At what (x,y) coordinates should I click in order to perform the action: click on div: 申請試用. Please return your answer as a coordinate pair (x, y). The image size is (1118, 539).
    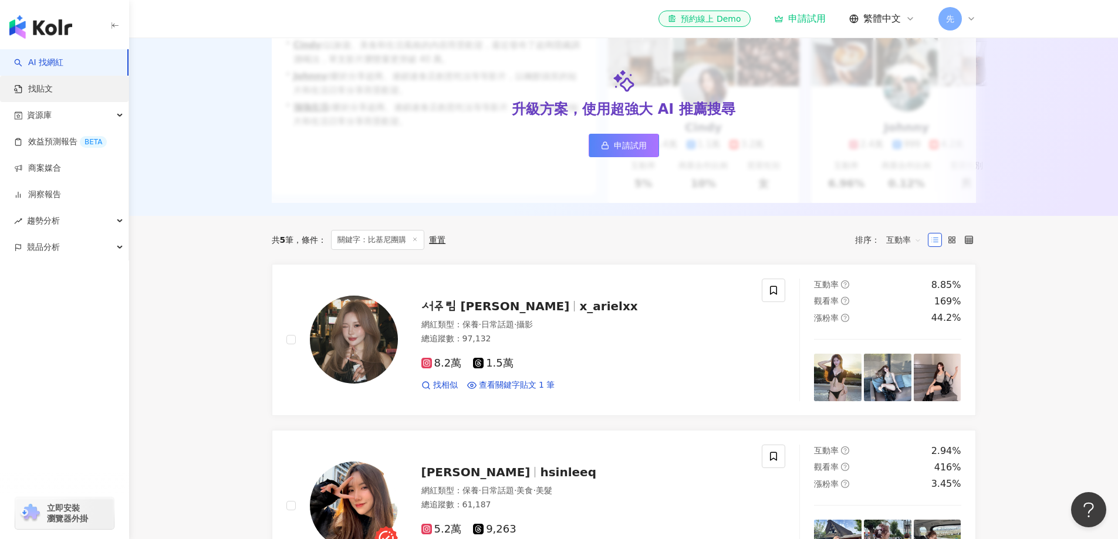
    Looking at the image, I should click on (800, 19).